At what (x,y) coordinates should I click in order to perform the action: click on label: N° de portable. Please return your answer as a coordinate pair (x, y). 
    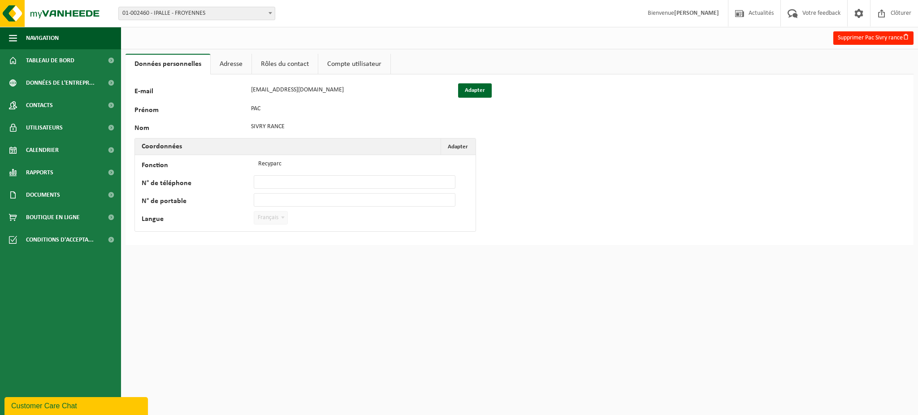
    Looking at the image, I should click on (198, 202).